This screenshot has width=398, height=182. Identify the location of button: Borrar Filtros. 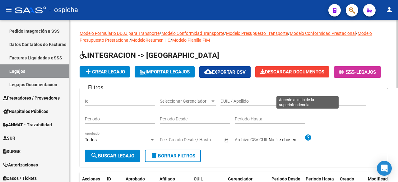
(173, 156).